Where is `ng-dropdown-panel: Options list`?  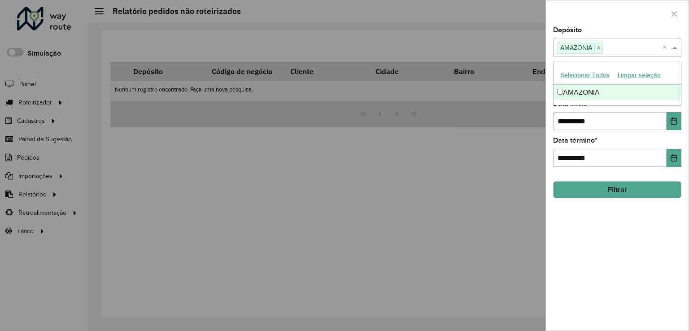
ng-dropdown-panel: Options list is located at coordinates (617, 83).